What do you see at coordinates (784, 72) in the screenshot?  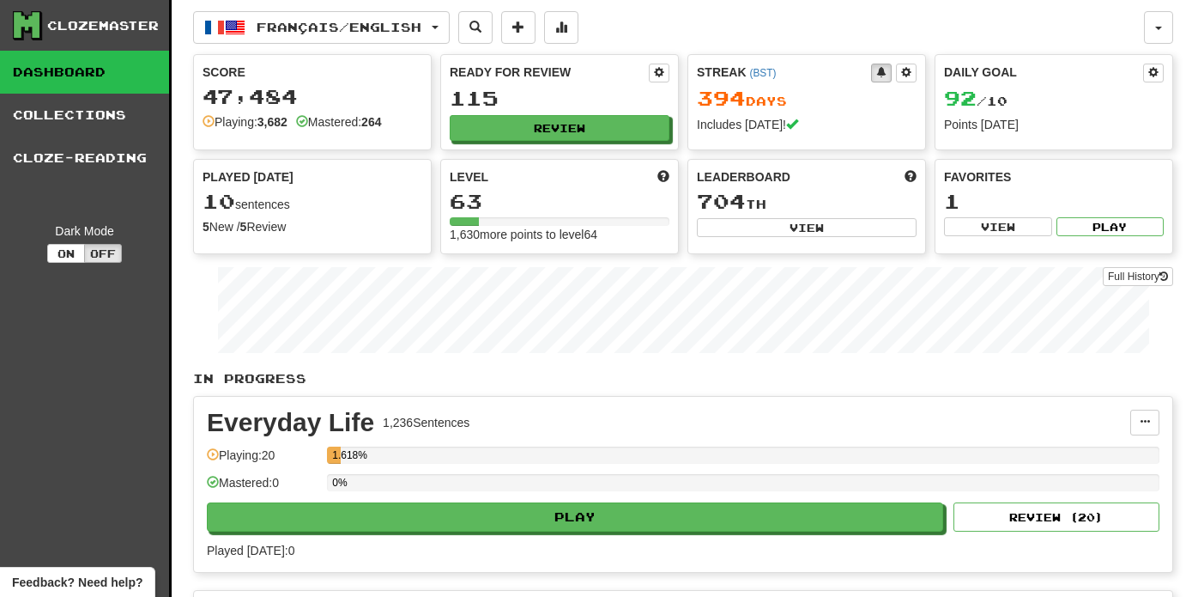 I see `div: Streak` at bounding box center [784, 72].